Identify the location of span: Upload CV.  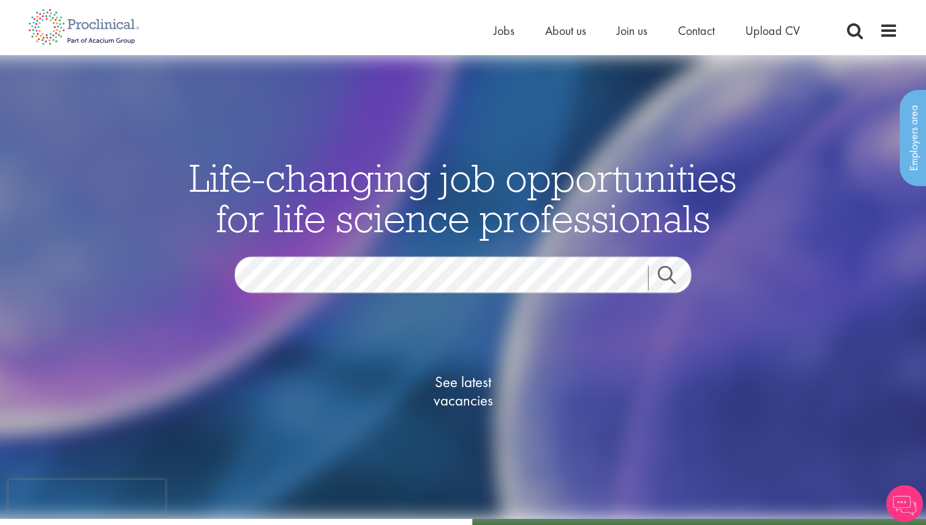
(772, 31).